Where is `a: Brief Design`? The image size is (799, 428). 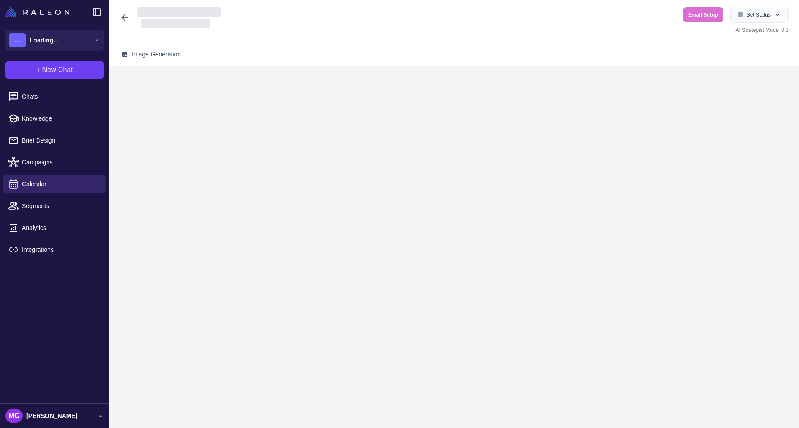 a: Brief Design is located at coordinates (55, 140).